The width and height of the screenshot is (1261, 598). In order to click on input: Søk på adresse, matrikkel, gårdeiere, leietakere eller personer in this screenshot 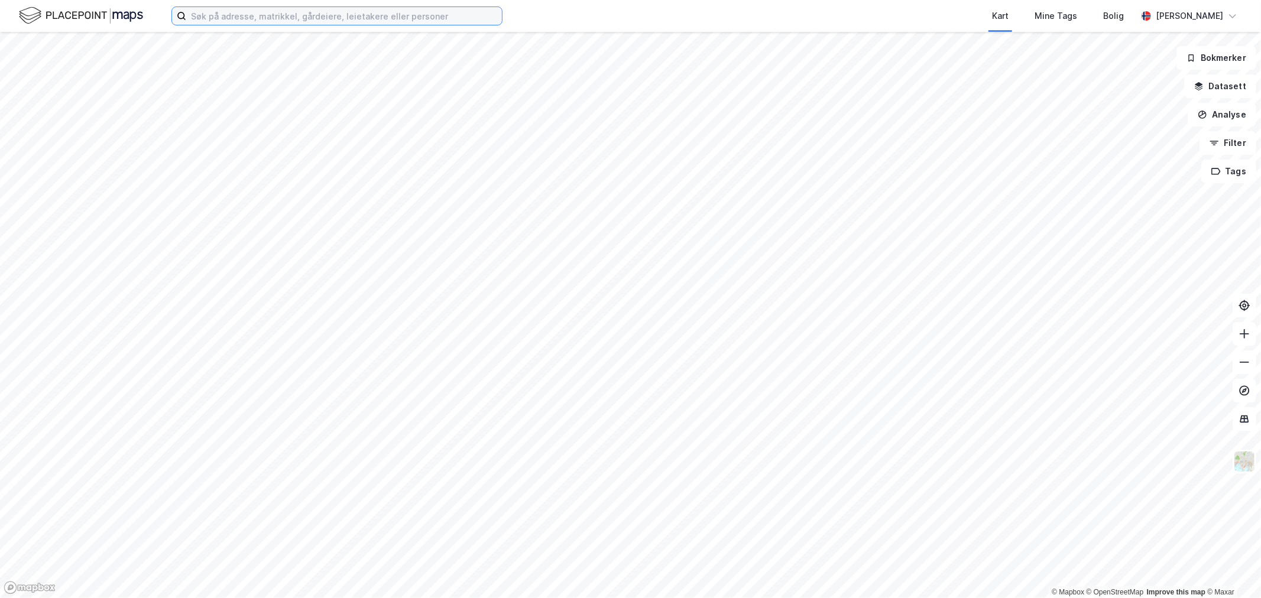, I will do `click(344, 16)`.